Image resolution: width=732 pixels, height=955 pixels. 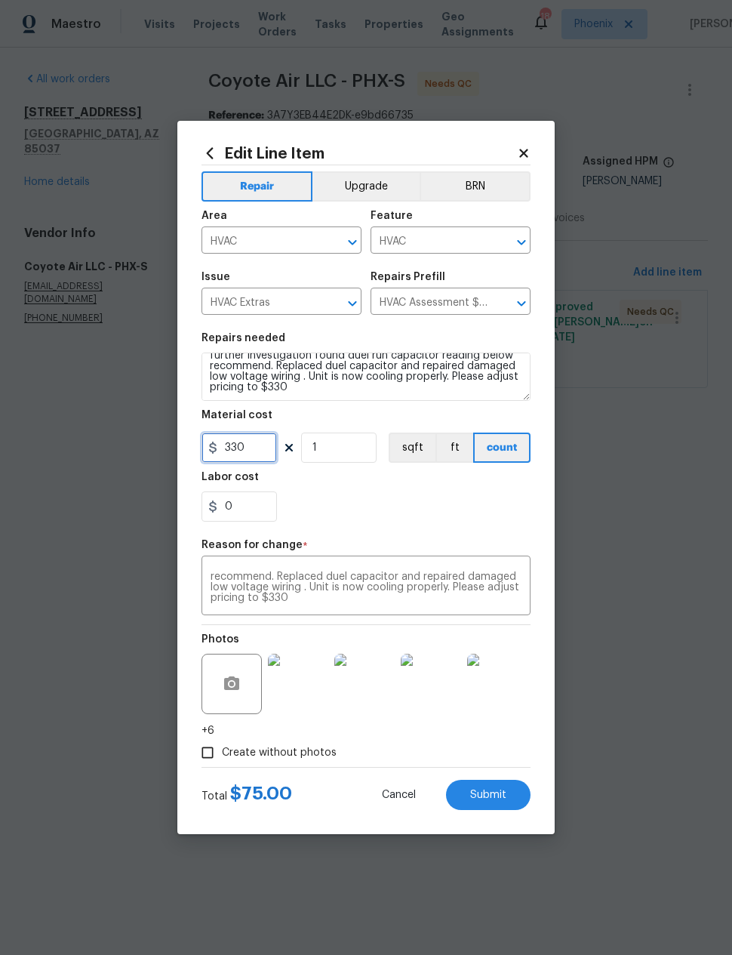 What do you see at coordinates (359, 153) in the screenshot?
I see `h2: Edit Line Item` at bounding box center [359, 153].